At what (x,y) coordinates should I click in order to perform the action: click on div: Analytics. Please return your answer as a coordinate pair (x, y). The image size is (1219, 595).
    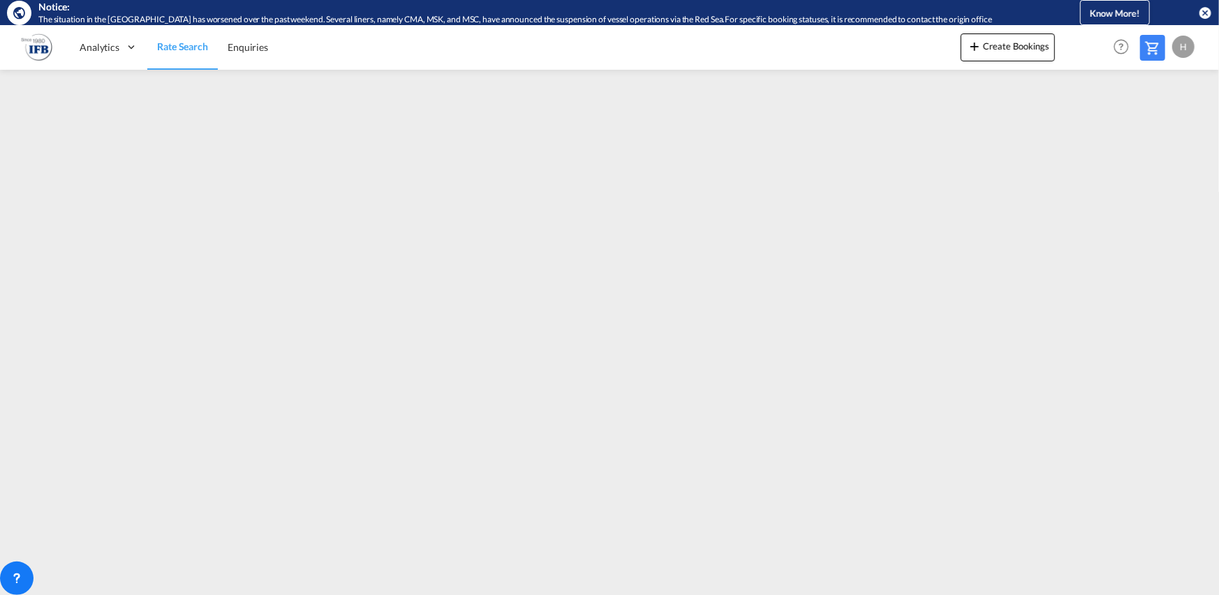
    Looking at the image, I should click on (108, 47).